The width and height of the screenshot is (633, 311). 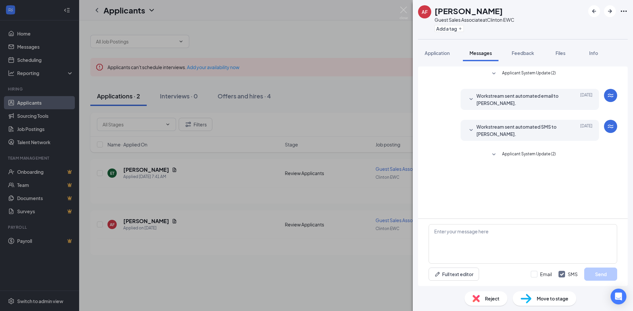 I want to click on button: Send, so click(x=600, y=274).